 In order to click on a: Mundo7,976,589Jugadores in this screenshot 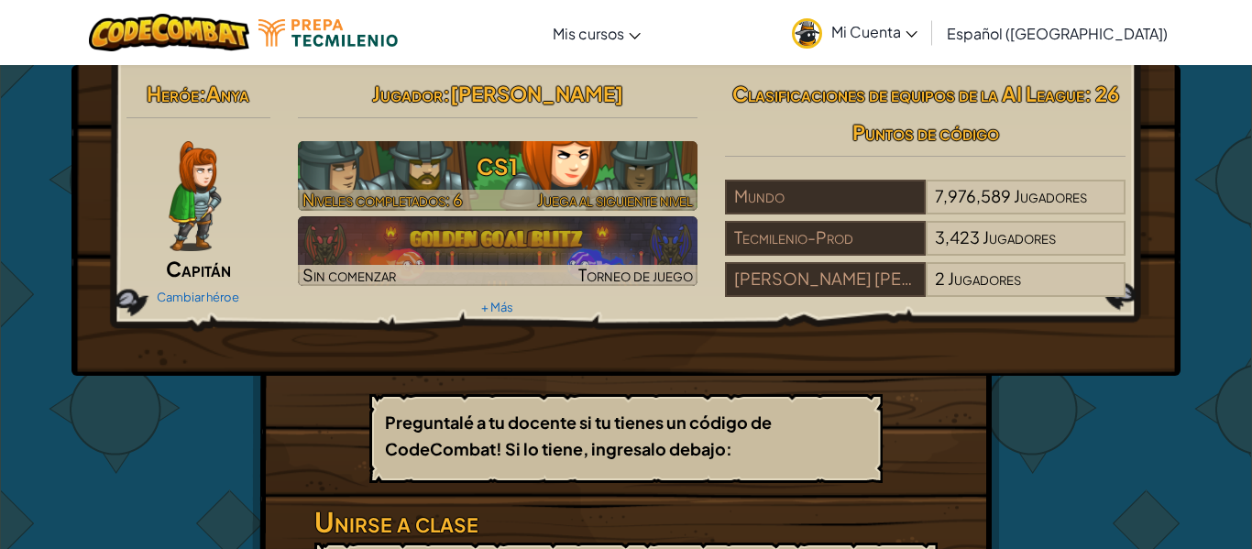, I will do `click(925, 207)`.